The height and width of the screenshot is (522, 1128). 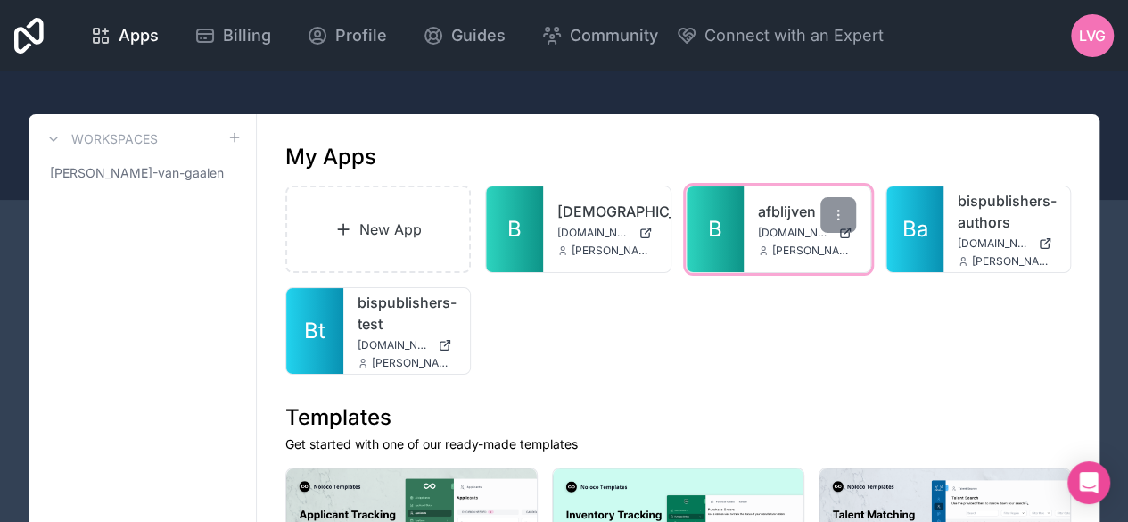 What do you see at coordinates (124, 36) in the screenshot?
I see `a: Apps` at bounding box center [124, 36].